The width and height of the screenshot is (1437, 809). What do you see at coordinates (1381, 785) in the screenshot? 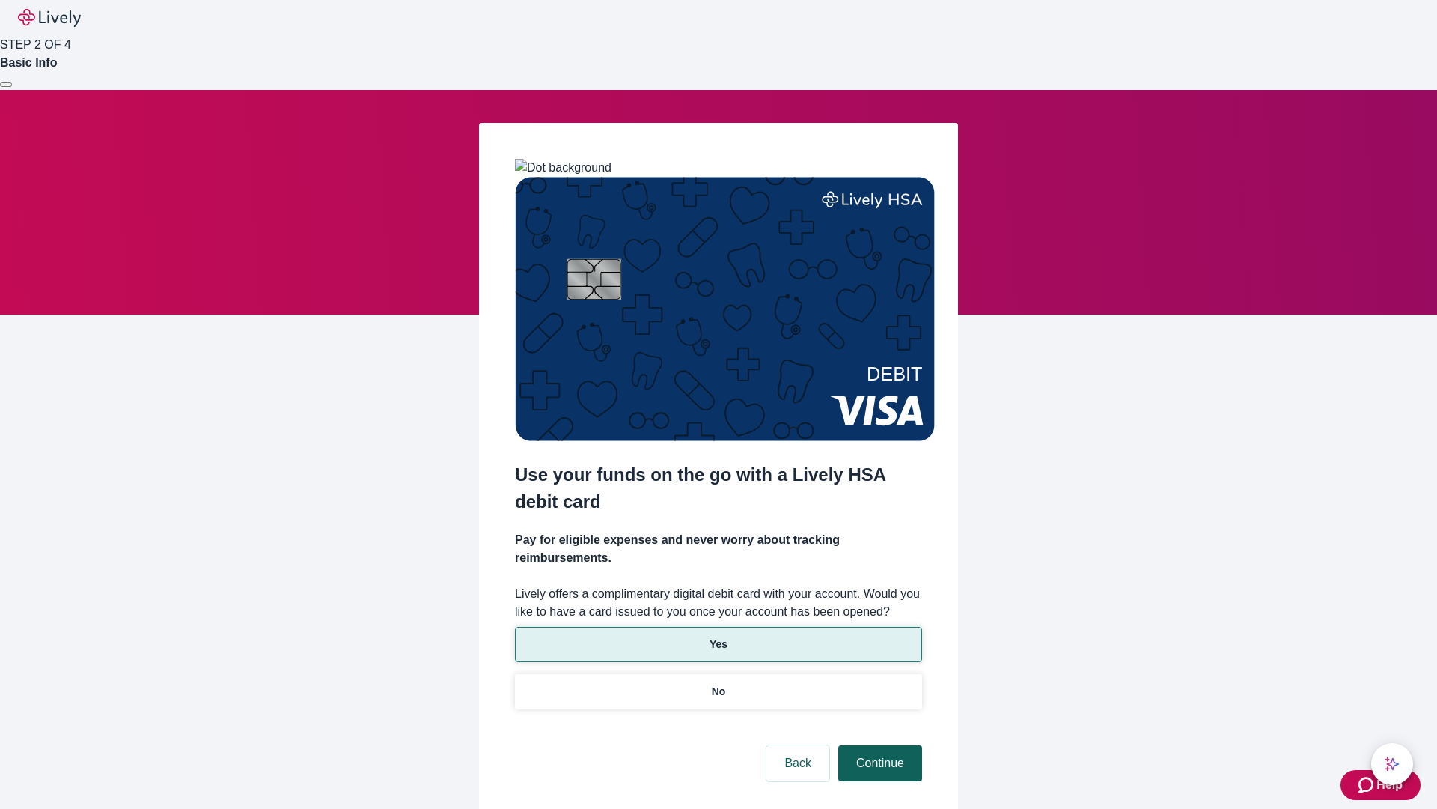
I see `button: Zendesk support iconHelp` at bounding box center [1381, 785].